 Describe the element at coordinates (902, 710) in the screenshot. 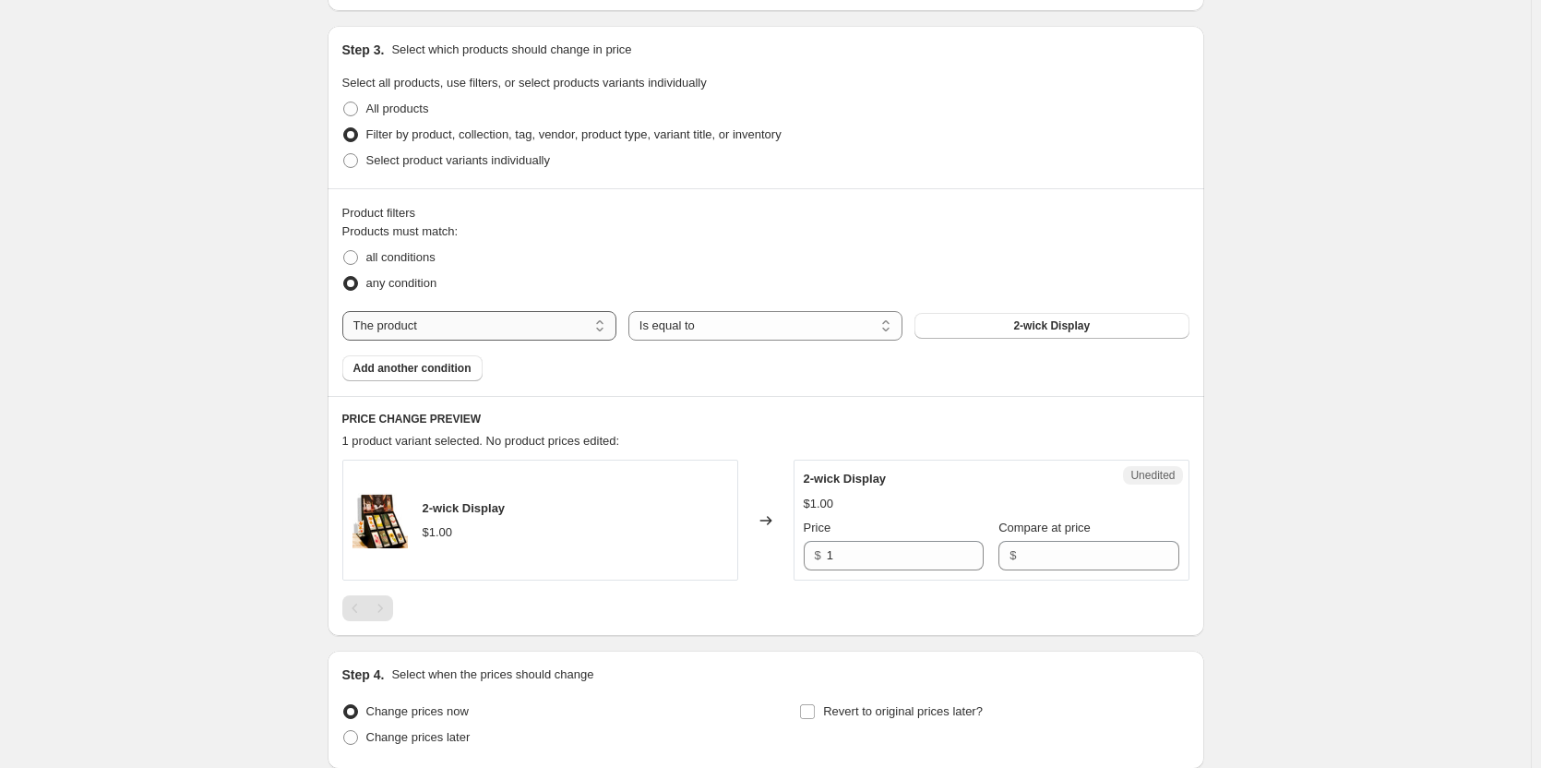

I see `span: Revert to original prices later?` at that location.